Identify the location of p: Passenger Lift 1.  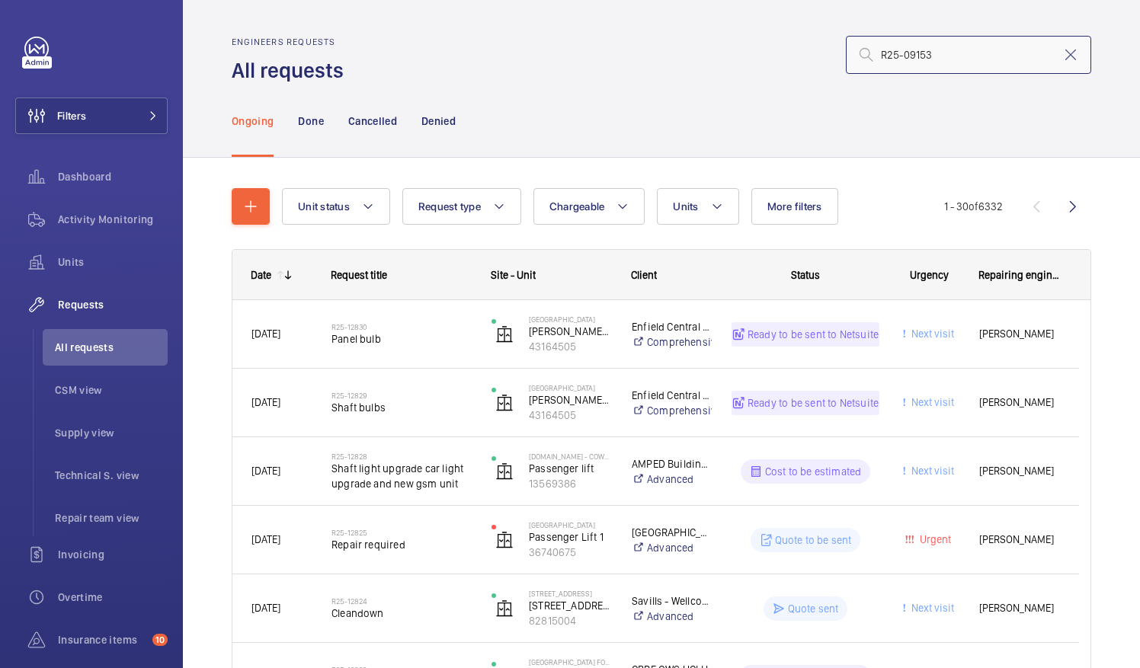
(570, 537).